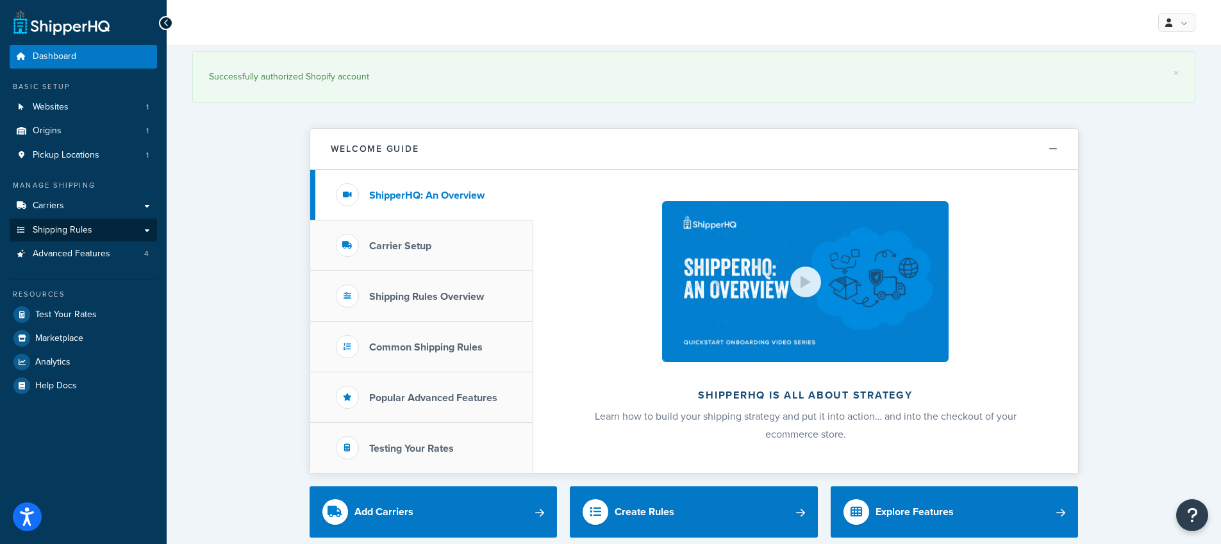 This screenshot has height=544, width=1221. What do you see at coordinates (83, 230) in the screenshot?
I see `a: Shipping Rules` at bounding box center [83, 230].